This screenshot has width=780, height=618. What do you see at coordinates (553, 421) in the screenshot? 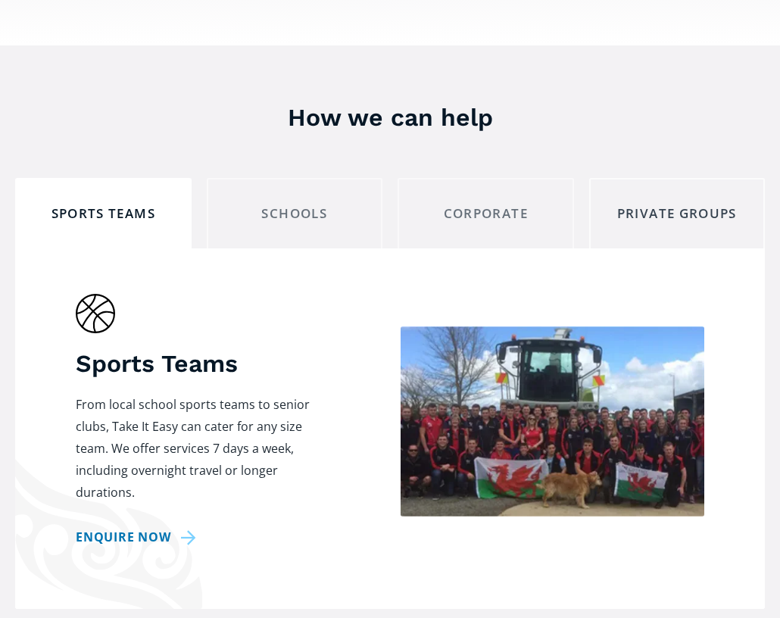
I see `img: Sports team on tour` at bounding box center [553, 421].